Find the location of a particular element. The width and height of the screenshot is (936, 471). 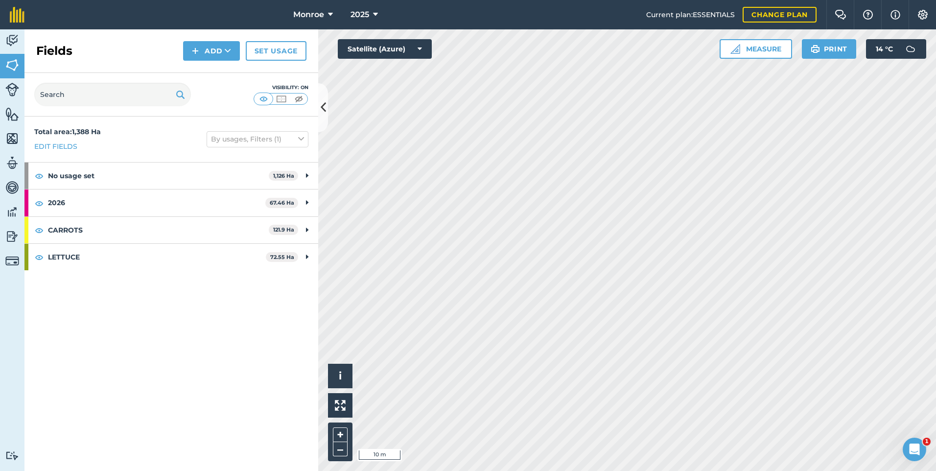

button: Print is located at coordinates (830, 49).